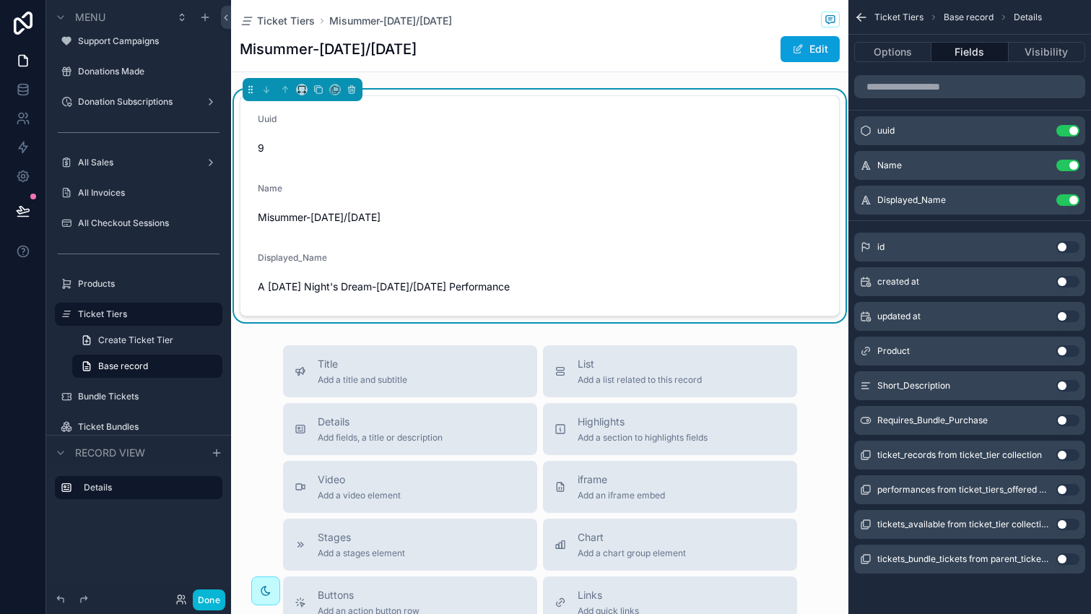 The width and height of the screenshot is (1091, 614). Describe the element at coordinates (893, 52) in the screenshot. I see `button: Options` at that location.